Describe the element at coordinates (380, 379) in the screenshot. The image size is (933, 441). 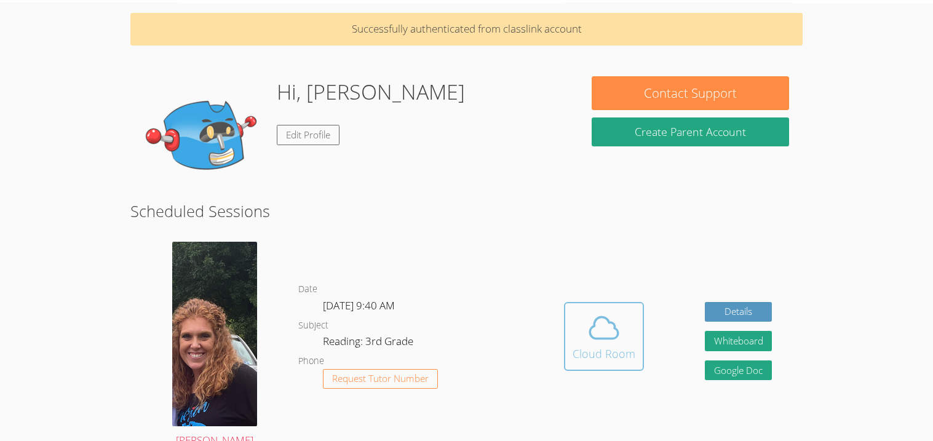
I see `button: Request Tutor Number` at that location.